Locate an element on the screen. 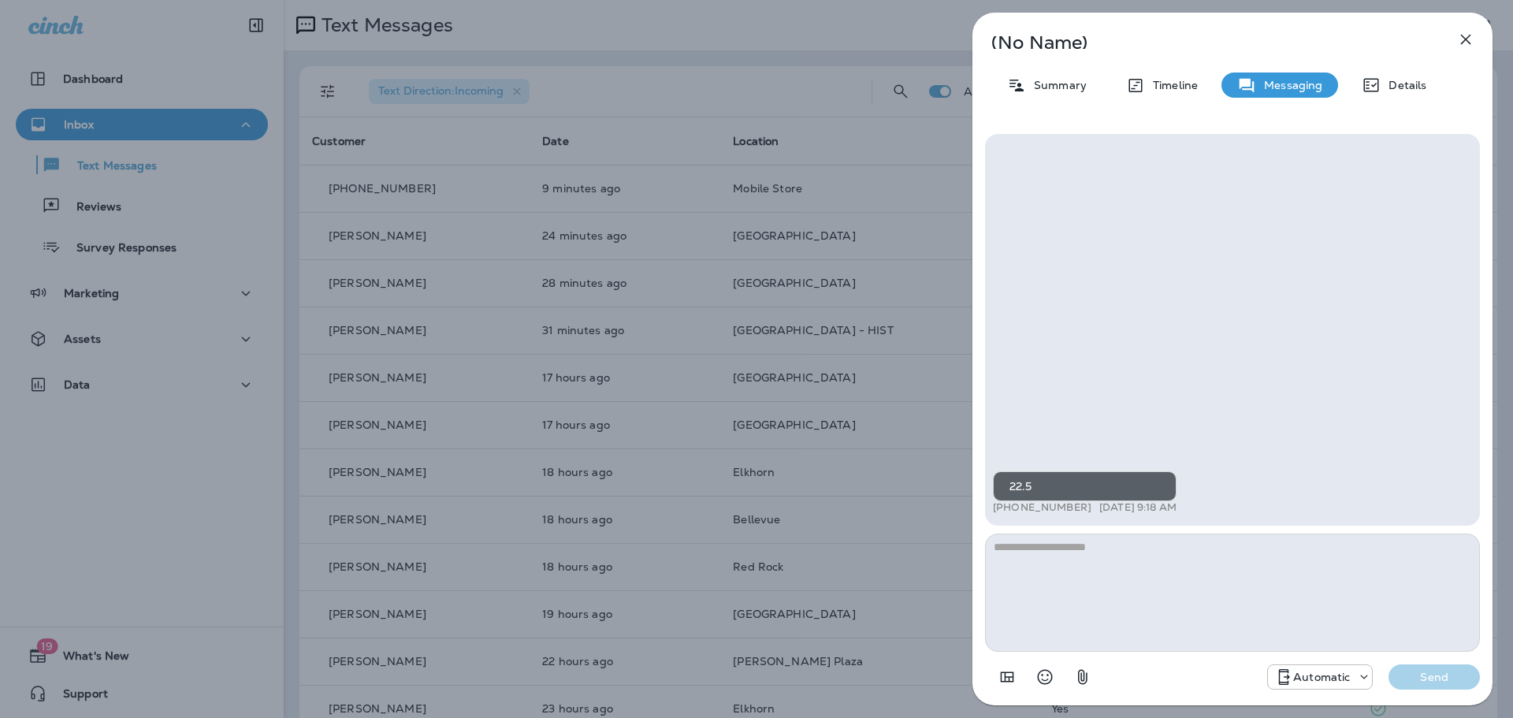 Image resolution: width=1513 pixels, height=718 pixels. p: Details is located at coordinates (1404, 85).